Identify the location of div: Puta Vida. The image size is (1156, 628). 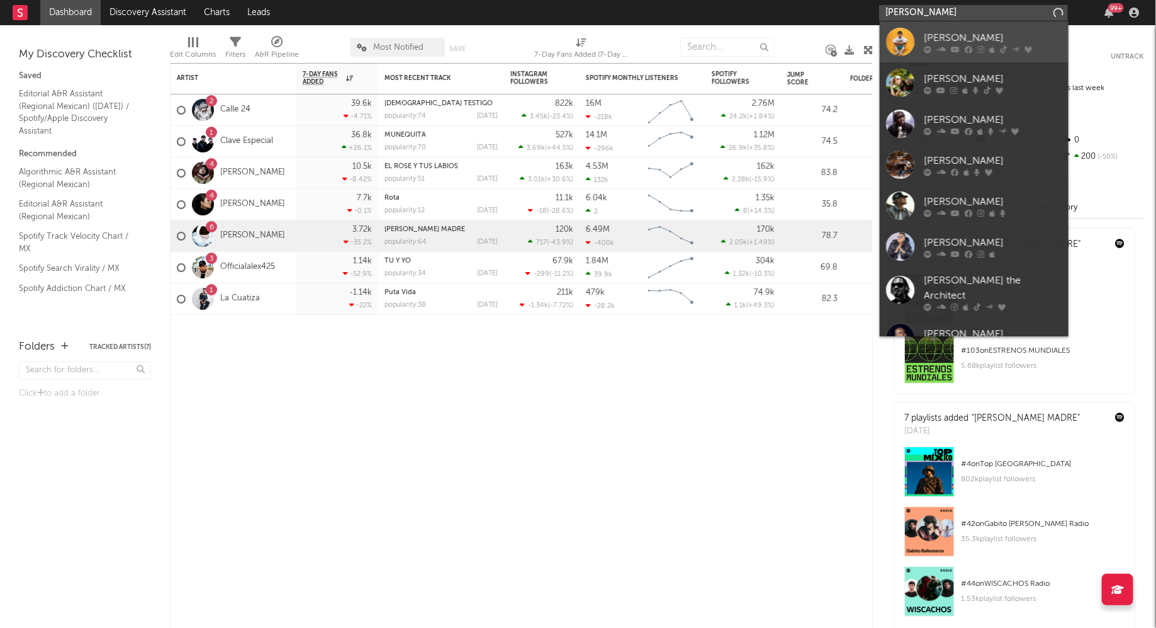
(441, 292).